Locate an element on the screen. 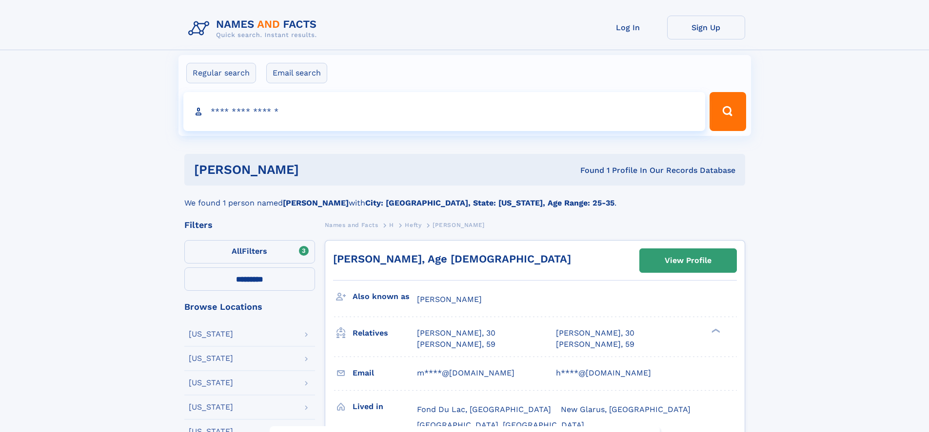 This screenshot has width=929, height=432. a: Log In is located at coordinates (628, 27).